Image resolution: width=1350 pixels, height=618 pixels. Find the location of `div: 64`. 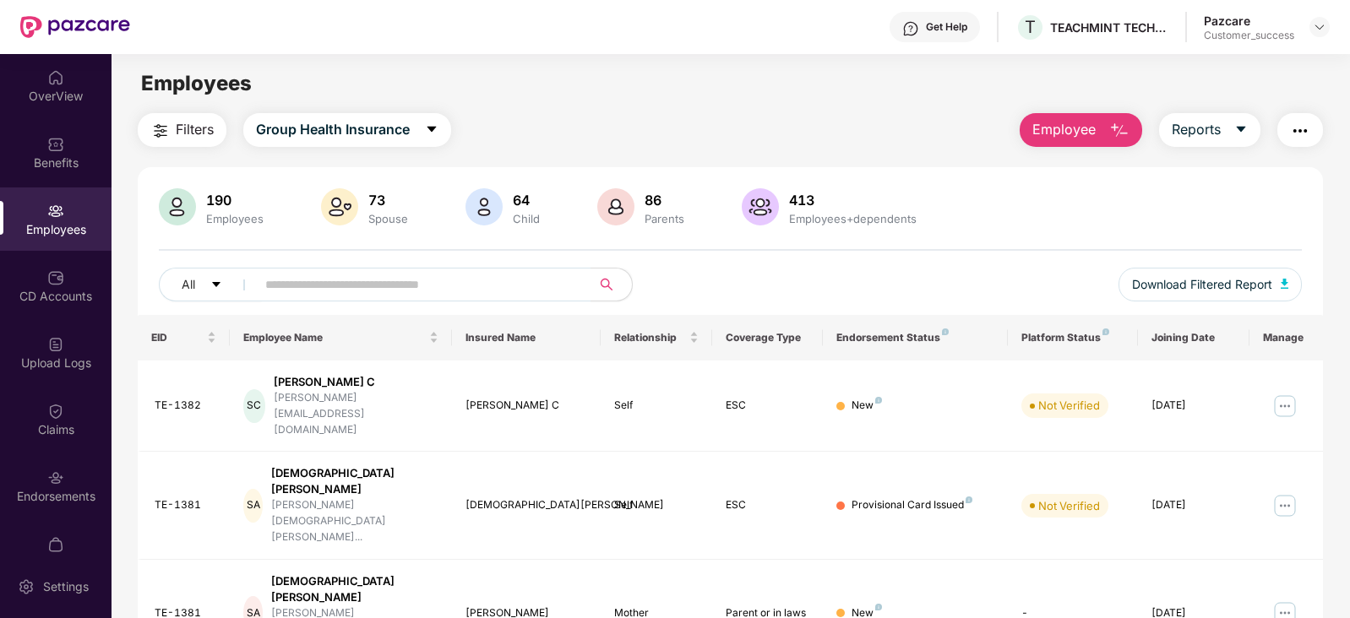

div: 64 is located at coordinates (526, 200).